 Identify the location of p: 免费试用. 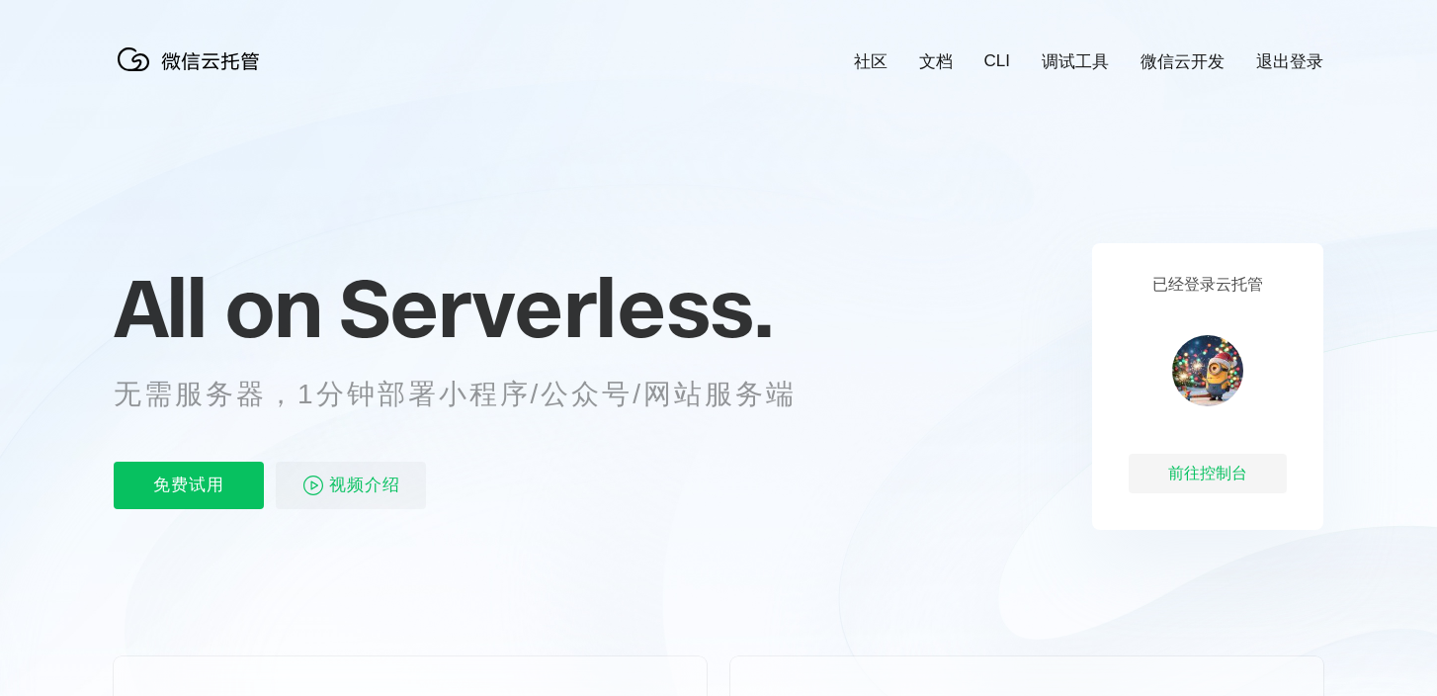
(189, 485).